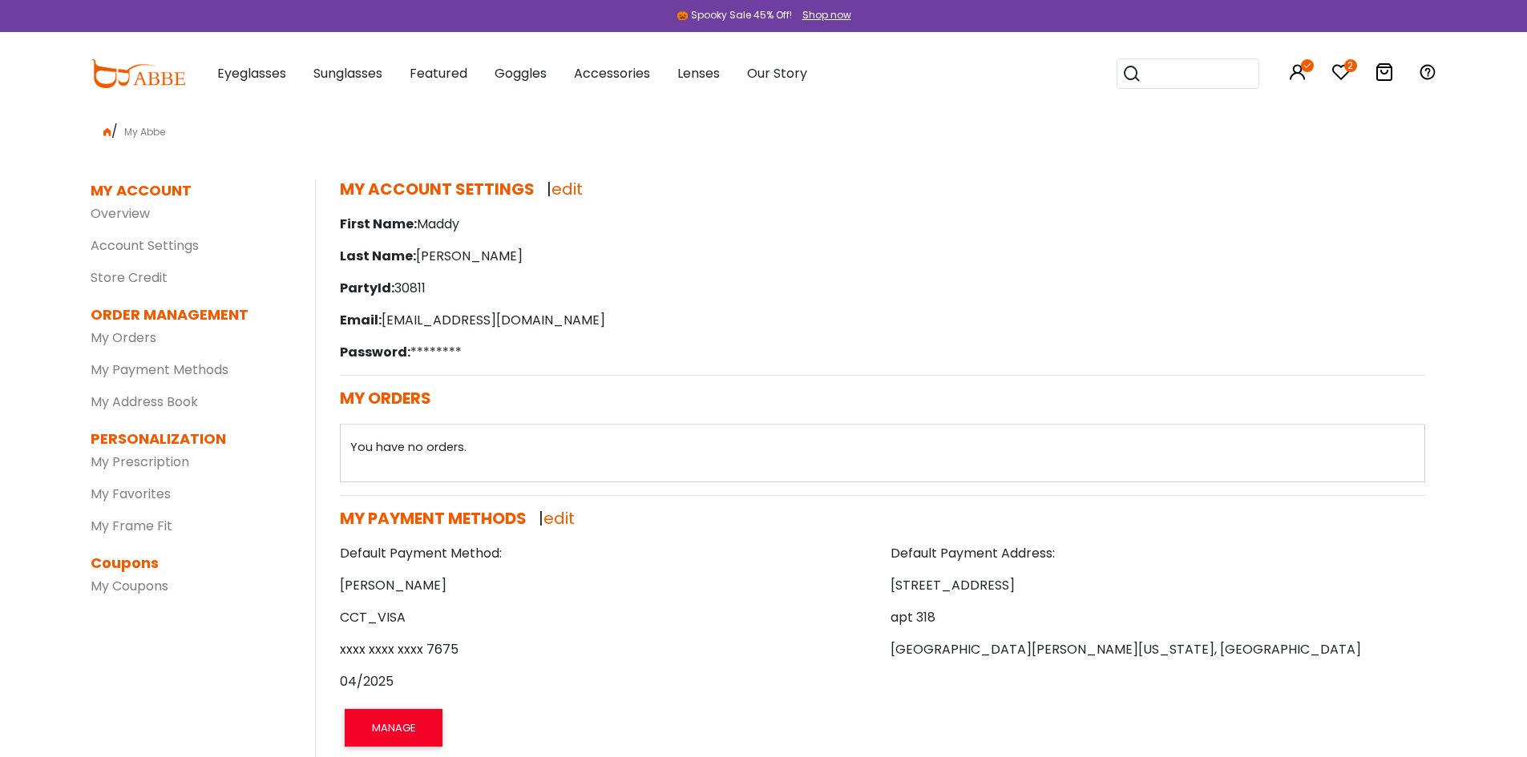 The image size is (1527, 757). Describe the element at coordinates (378, 256) in the screenshot. I see `span: Last Name:` at that location.